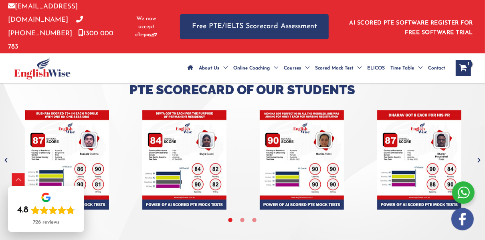 The image size is (485, 240). Describe the element at coordinates (302, 160) in the screenshot. I see `img: s3` at that location.